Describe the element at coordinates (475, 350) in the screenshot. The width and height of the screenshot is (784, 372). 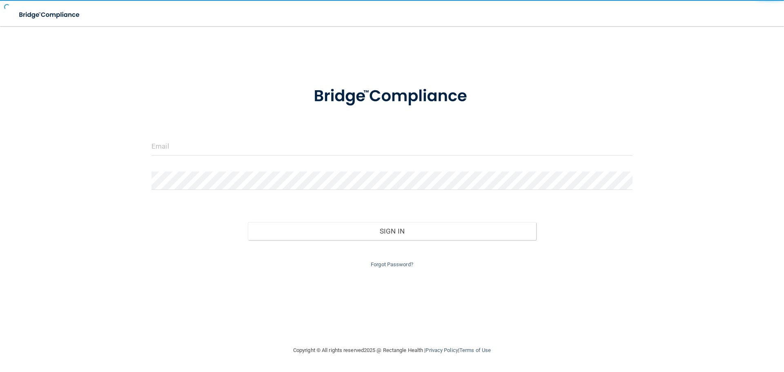
I see `a: Terms of Use` at that location.